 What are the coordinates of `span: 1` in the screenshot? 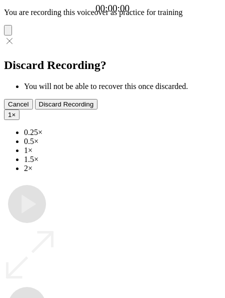 It's located at (10, 115).